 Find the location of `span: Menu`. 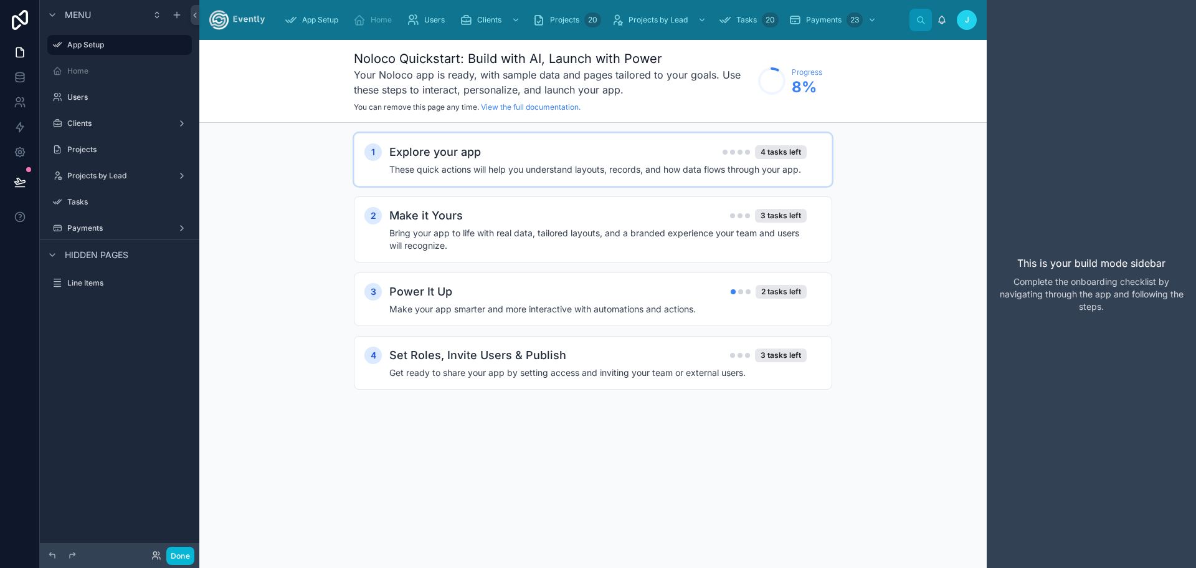

span: Menu is located at coordinates (78, 15).